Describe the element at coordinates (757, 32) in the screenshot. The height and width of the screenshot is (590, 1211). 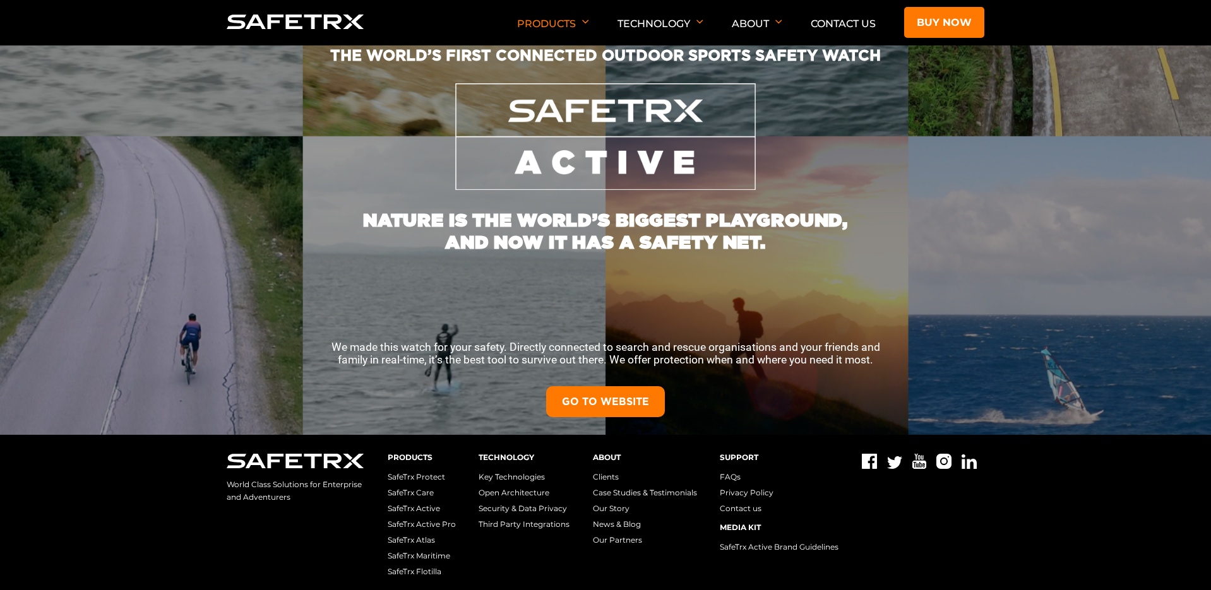
I see `p: About` at that location.